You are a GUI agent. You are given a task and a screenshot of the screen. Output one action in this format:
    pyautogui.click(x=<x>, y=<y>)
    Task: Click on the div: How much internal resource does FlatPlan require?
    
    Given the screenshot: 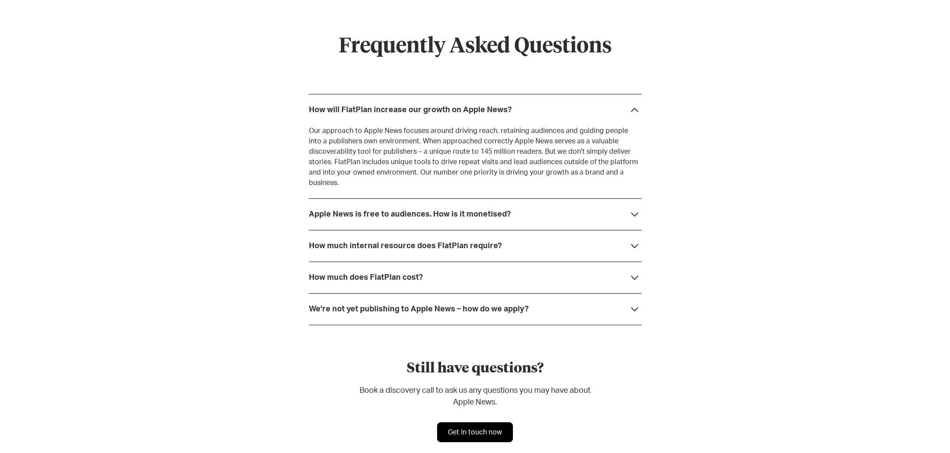 What is the action you would take?
    pyautogui.click(x=405, y=246)
    